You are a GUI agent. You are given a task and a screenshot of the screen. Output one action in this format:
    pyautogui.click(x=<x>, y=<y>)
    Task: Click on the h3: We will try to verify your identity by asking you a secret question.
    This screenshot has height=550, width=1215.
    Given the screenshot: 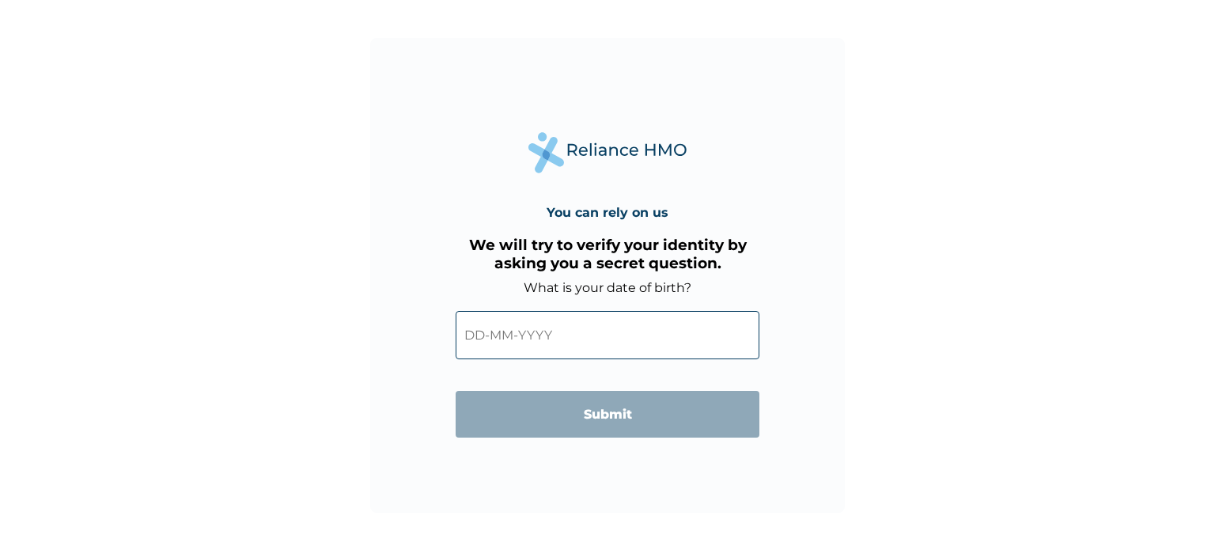 What is the action you would take?
    pyautogui.click(x=607, y=254)
    